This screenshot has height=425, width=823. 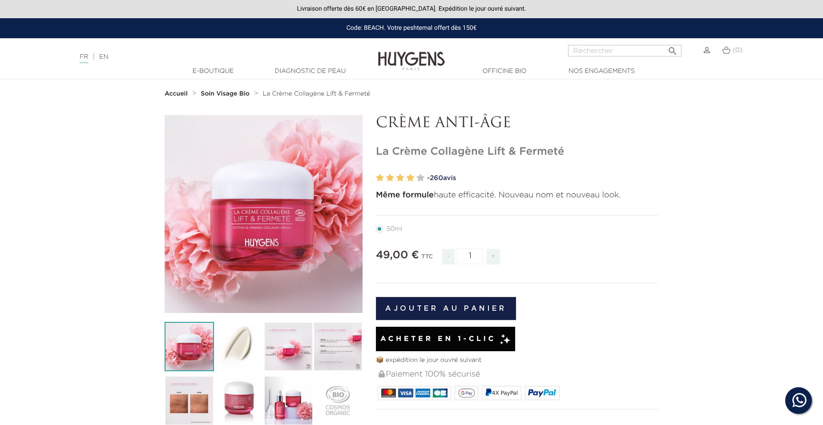 What do you see at coordinates (420, 178) in the screenshot?
I see `label: 5` at bounding box center [420, 178].